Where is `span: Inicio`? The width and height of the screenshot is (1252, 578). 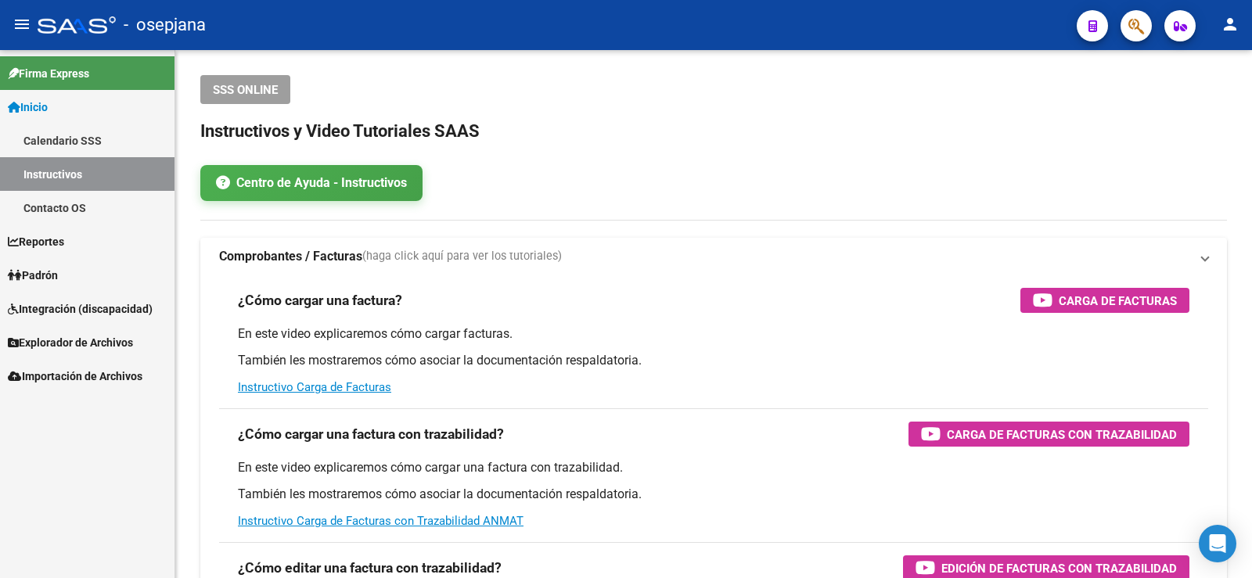
span: Inicio is located at coordinates (27, 107).